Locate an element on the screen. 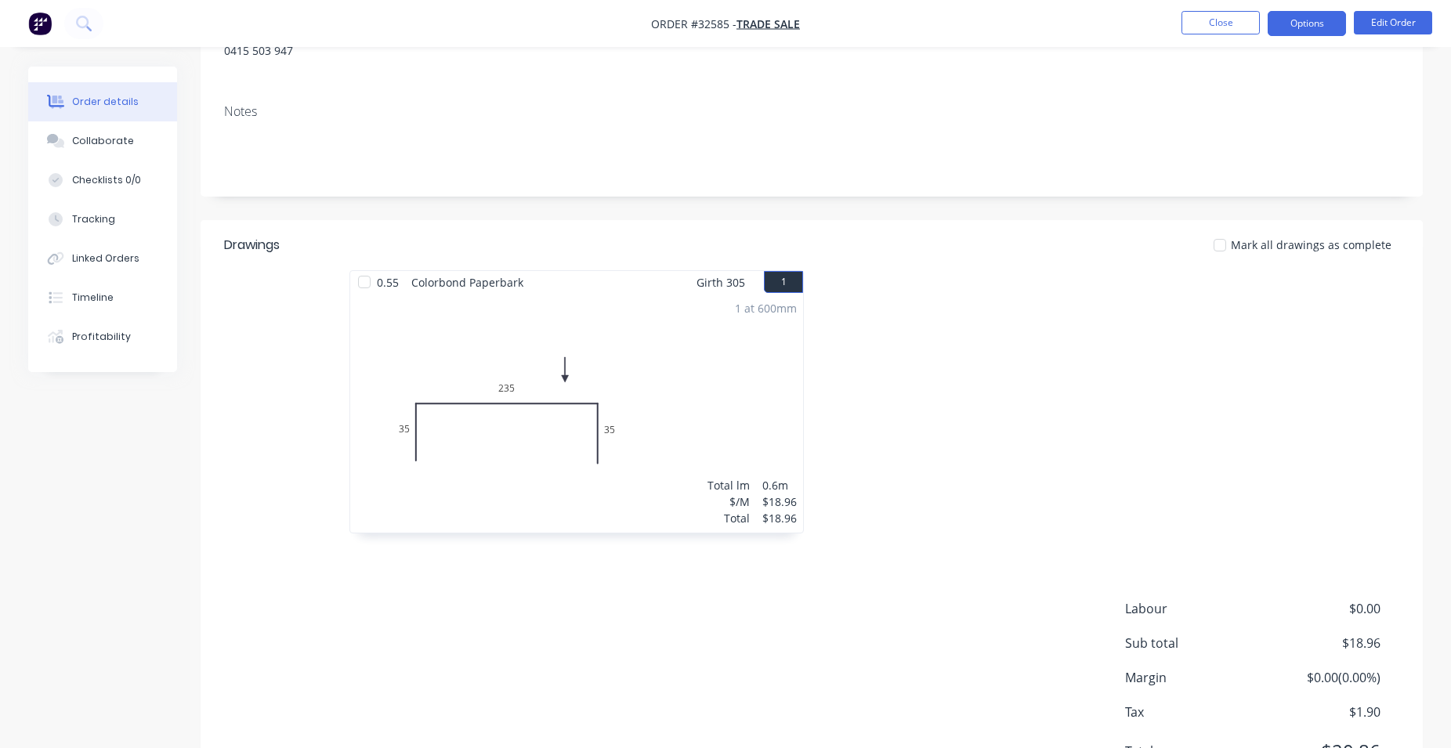 This screenshot has width=1451, height=748. button: Linked Orders is located at coordinates (103, 259).